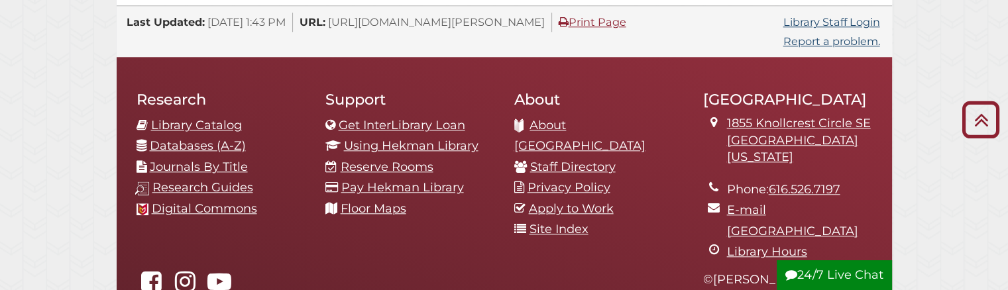 Image resolution: width=1008 pixels, height=290 pixels. I want to click on a: 616.526.7197, so click(804, 190).